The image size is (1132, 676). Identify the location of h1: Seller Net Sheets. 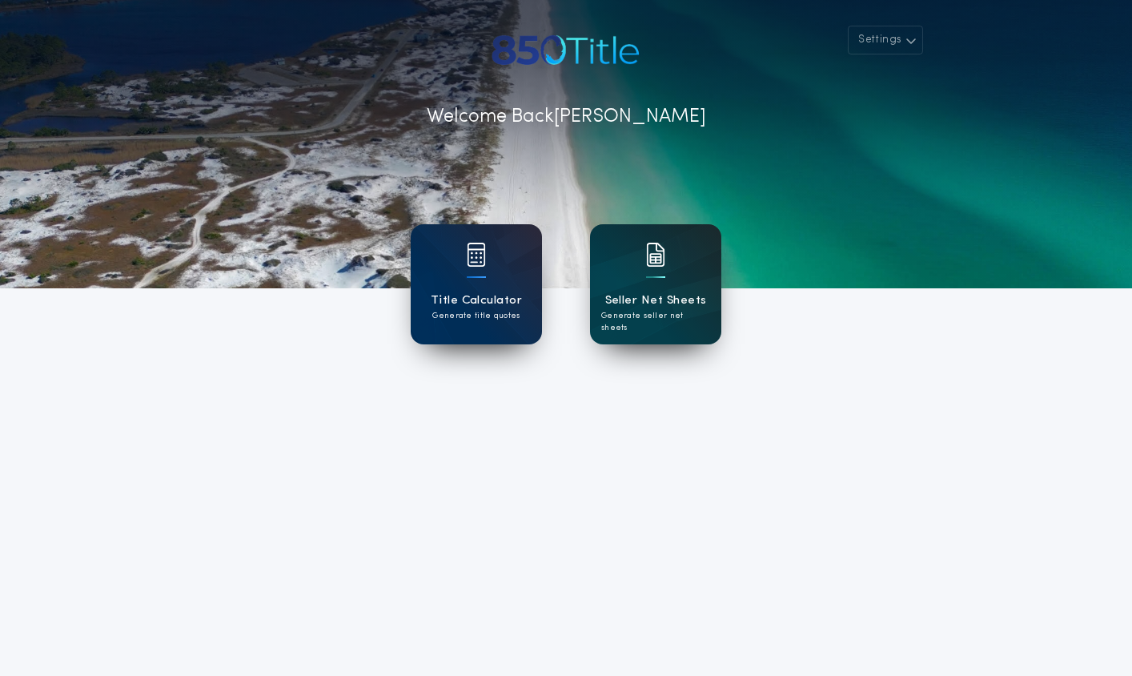
(656, 300).